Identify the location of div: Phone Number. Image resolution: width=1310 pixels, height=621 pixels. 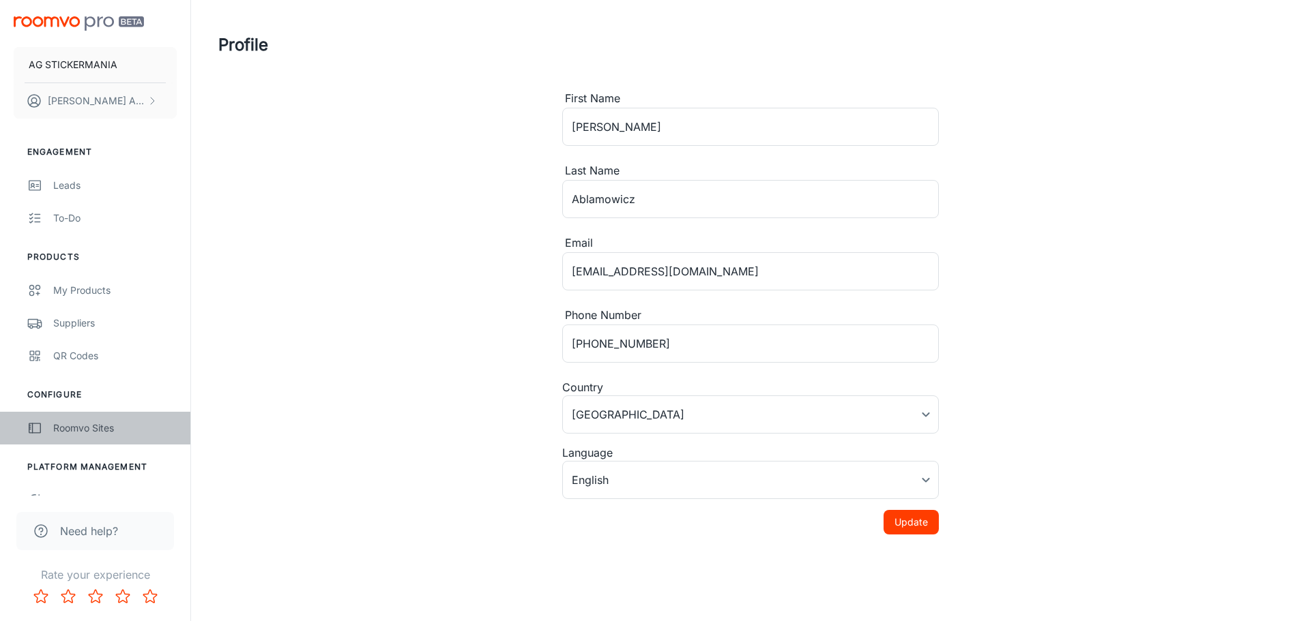
(750, 316).